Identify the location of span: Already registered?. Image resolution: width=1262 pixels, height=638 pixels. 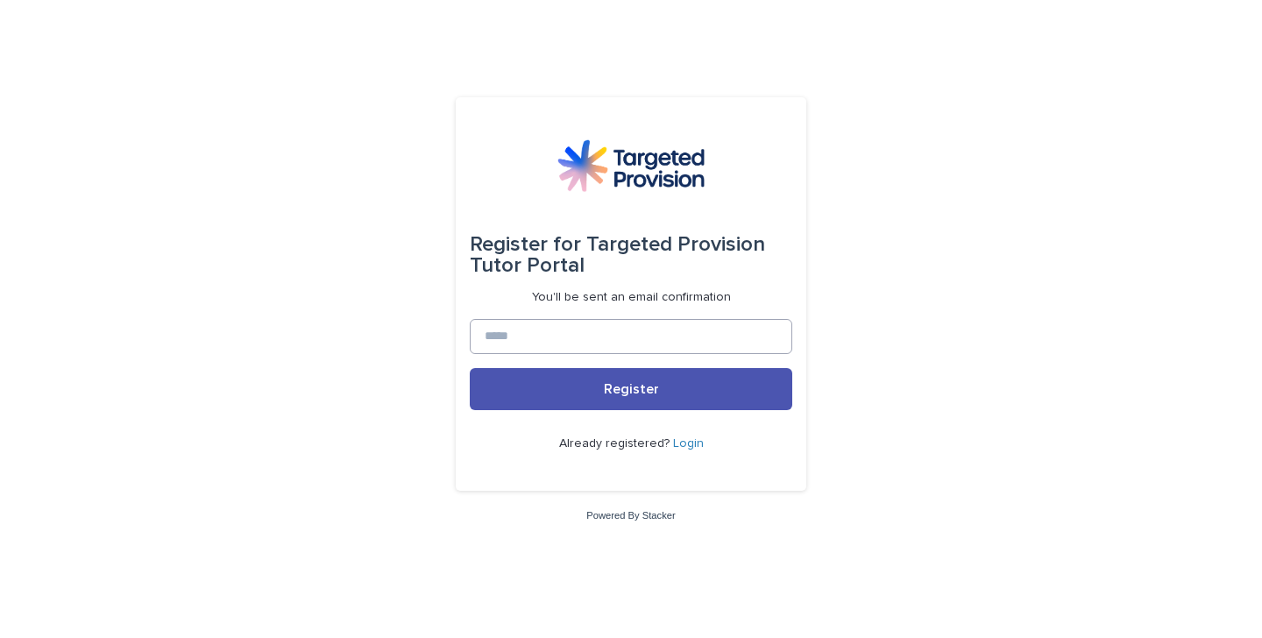
(616, 444).